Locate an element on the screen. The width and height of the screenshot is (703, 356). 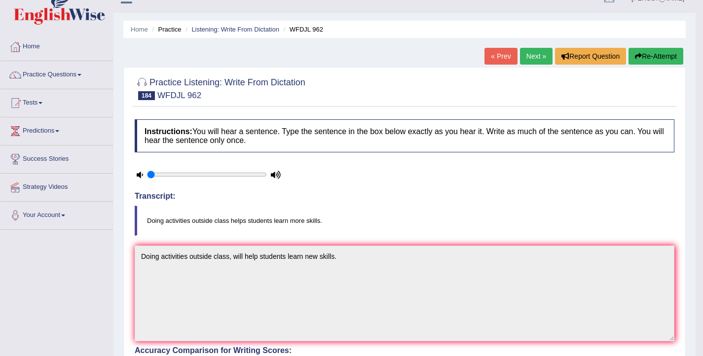
a: Practice Questions is located at coordinates (57, 73).